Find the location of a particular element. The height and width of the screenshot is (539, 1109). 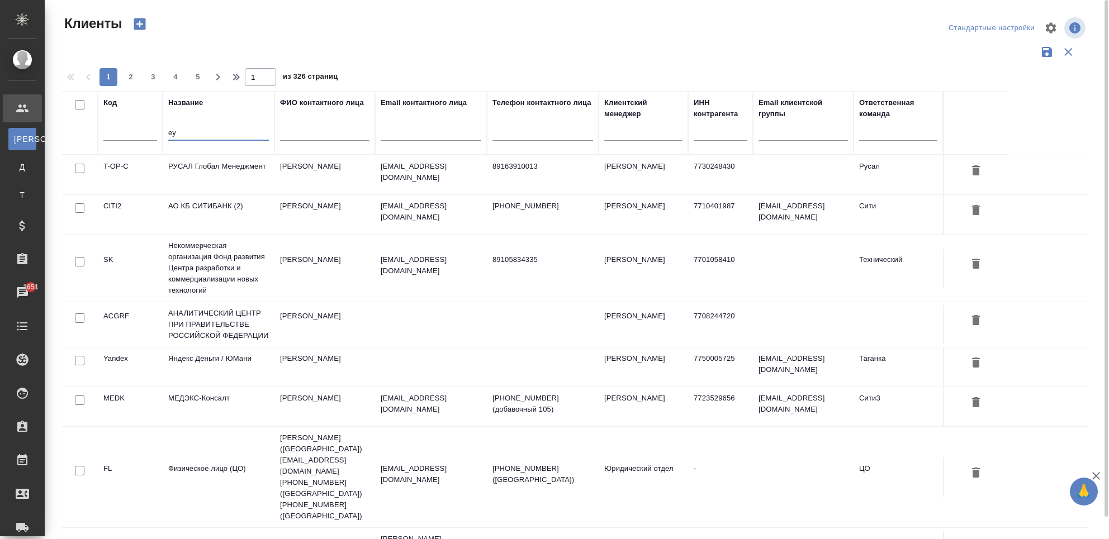

td: 7708244720 is located at coordinates (720, 325).